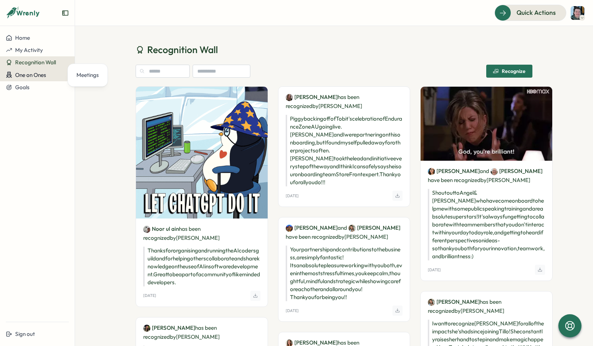 The height and width of the screenshot is (346, 593). Describe the element at coordinates (147, 328) in the screenshot. I see `img: Teodora Crivineanu` at that location.